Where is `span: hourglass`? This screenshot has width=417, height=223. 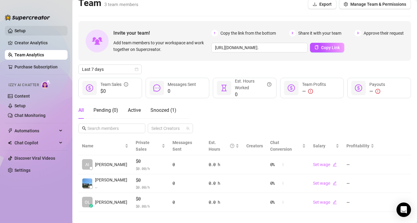
span: hourglass is located at coordinates (224, 88).